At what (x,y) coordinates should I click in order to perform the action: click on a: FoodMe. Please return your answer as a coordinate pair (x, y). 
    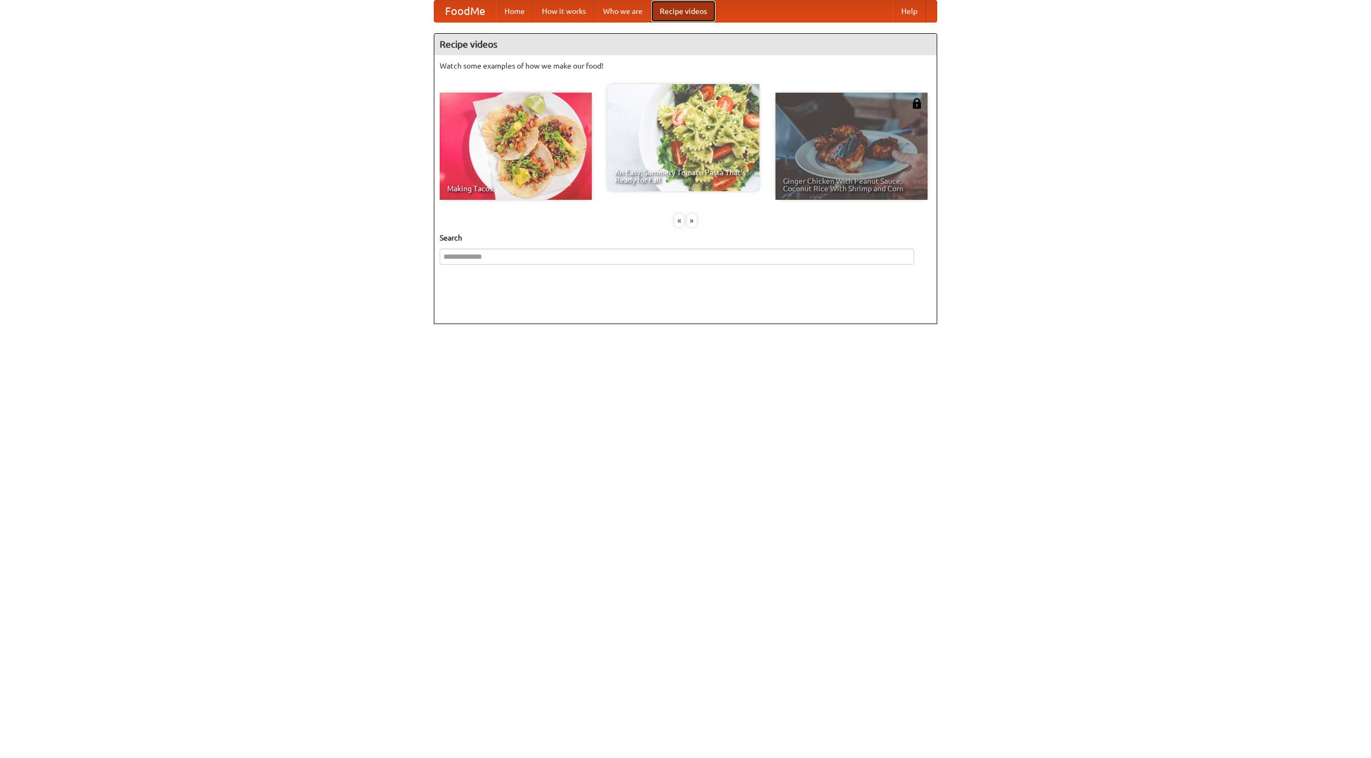
    Looking at the image, I should click on (465, 11).